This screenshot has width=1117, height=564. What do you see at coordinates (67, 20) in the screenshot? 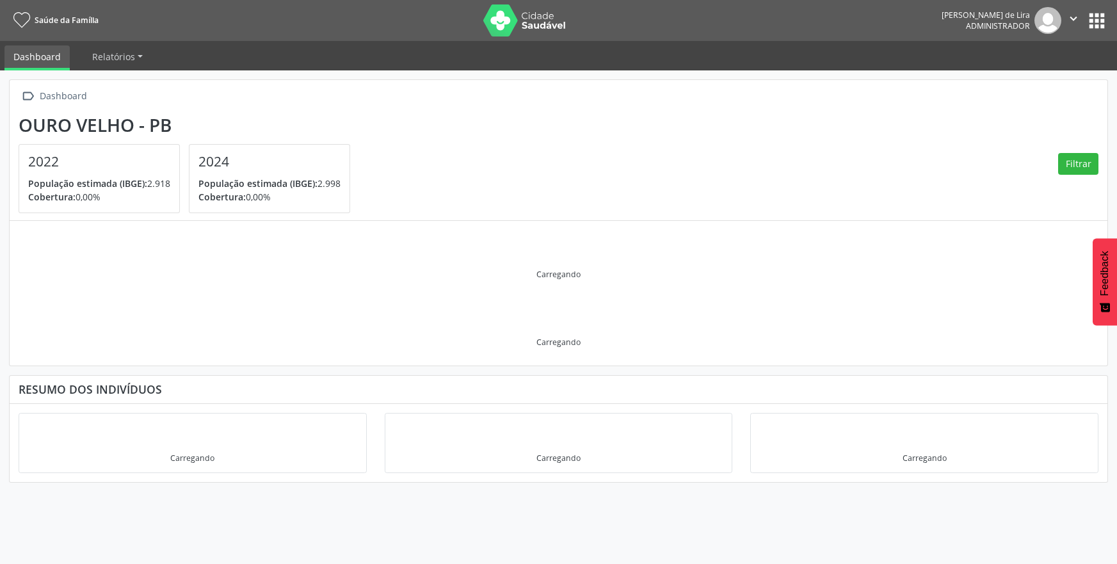
I see `span: Saúde da Família` at bounding box center [67, 20].